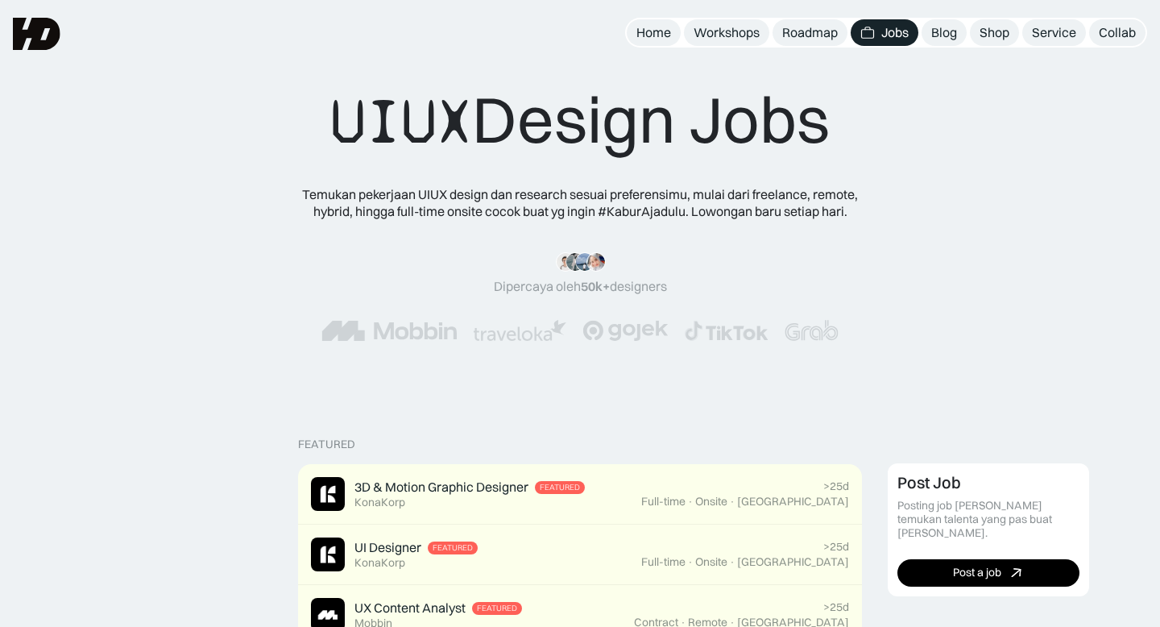  Describe the element at coordinates (929, 482) in the screenshot. I see `div: Post Job` at that location.